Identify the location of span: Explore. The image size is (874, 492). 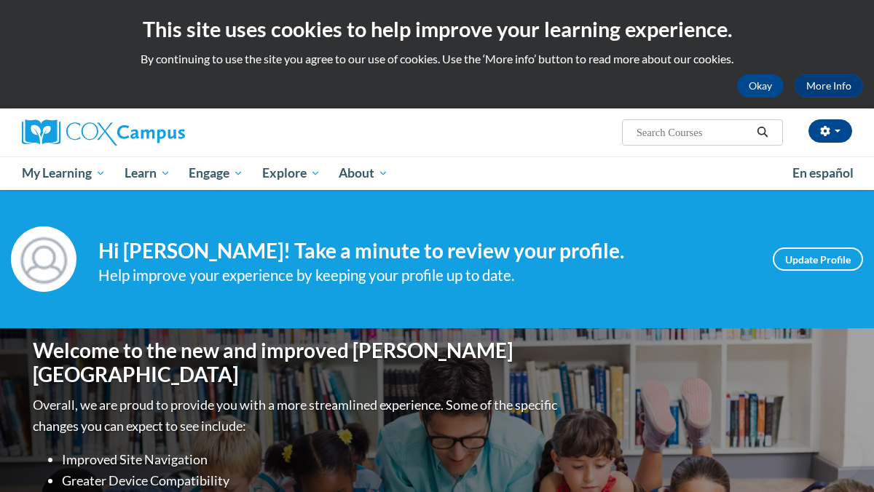
(291, 173).